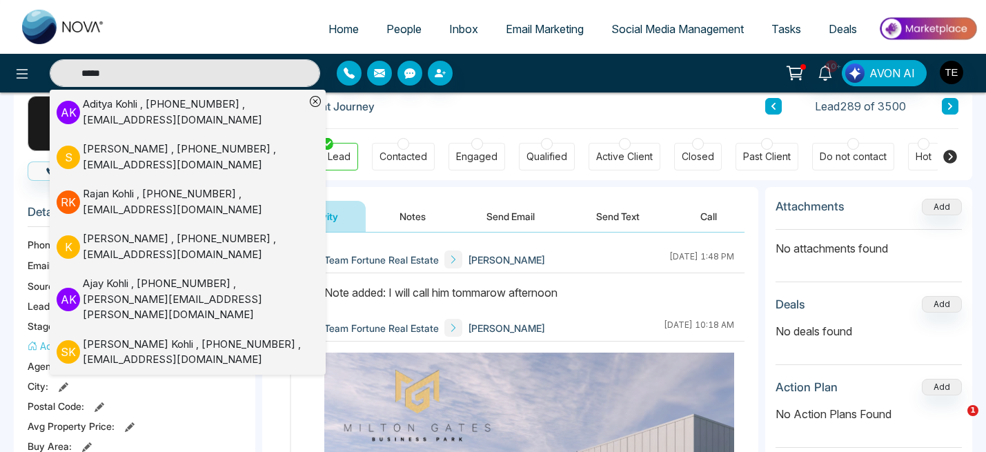 The image size is (986, 452). What do you see at coordinates (344, 29) in the screenshot?
I see `span: Home` at bounding box center [344, 29].